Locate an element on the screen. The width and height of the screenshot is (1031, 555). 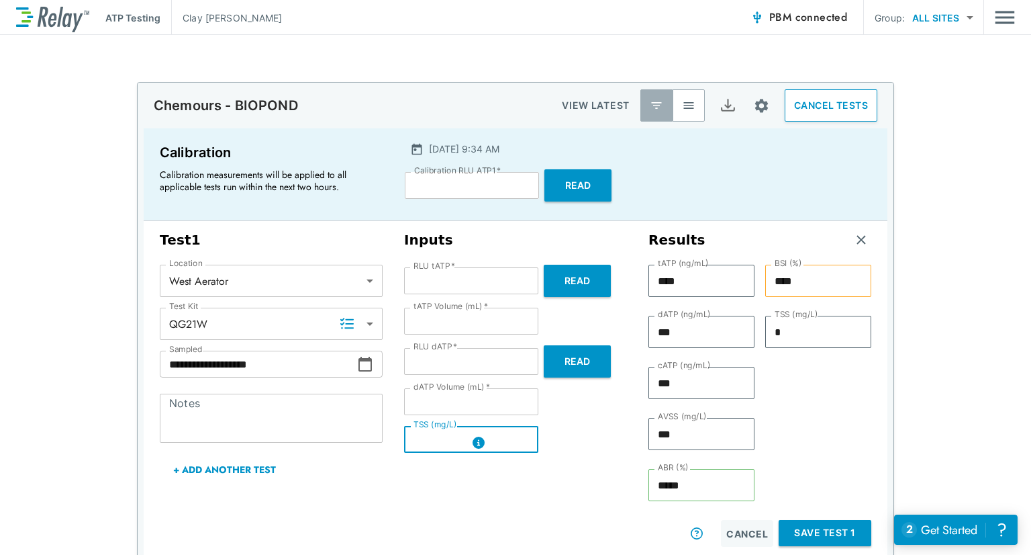
button: Site setup is located at coordinates (761, 105).